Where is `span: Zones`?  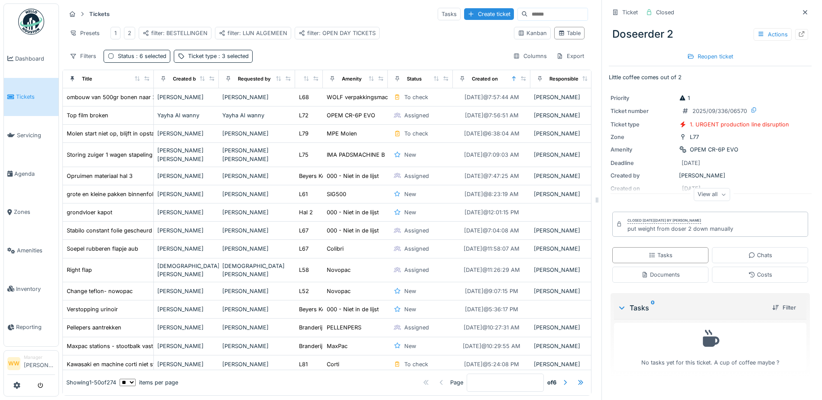
span: Zones is located at coordinates (34, 212).